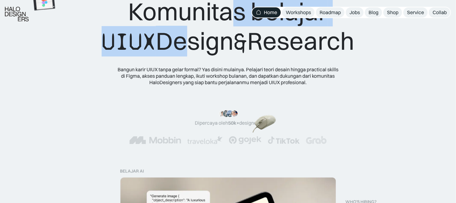 This screenshot has width=456, height=203. What do you see at coordinates (298, 12) in the screenshot?
I see `a: Workshops` at bounding box center [298, 12].